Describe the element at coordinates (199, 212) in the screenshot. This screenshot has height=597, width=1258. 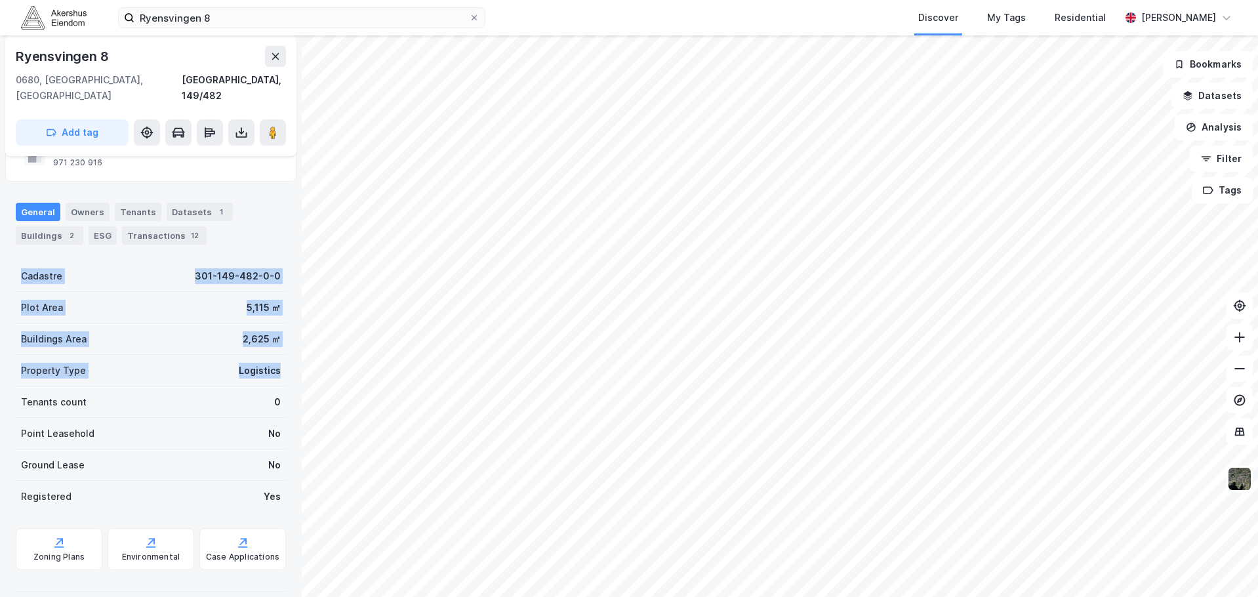
I see `div: Datasets` at that location.